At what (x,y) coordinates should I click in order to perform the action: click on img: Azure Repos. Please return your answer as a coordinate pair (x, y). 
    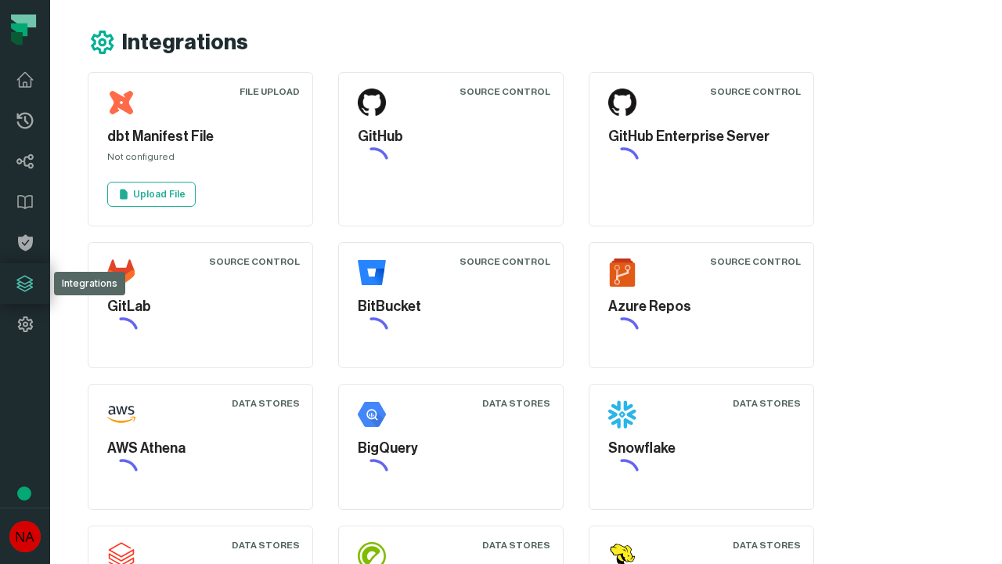
    Looking at the image, I should click on (622, 272).